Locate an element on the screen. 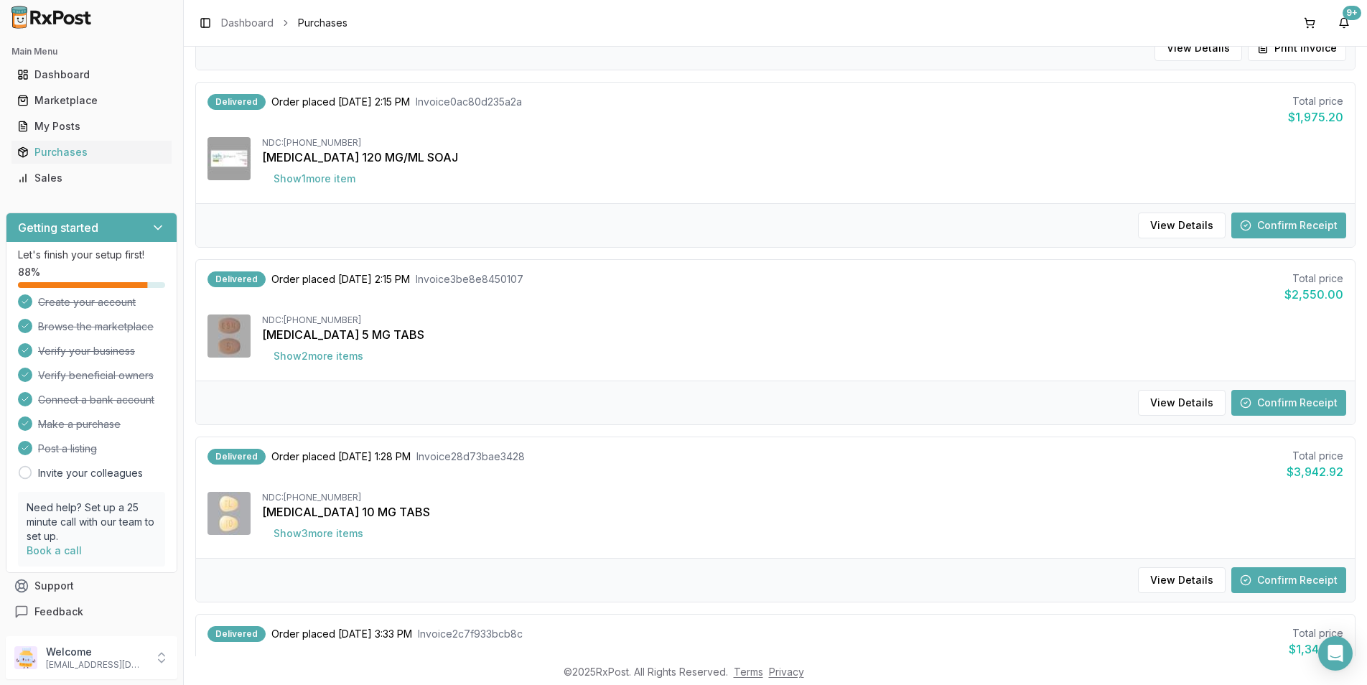 The height and width of the screenshot is (685, 1367). span: Create your account is located at coordinates (87, 302).